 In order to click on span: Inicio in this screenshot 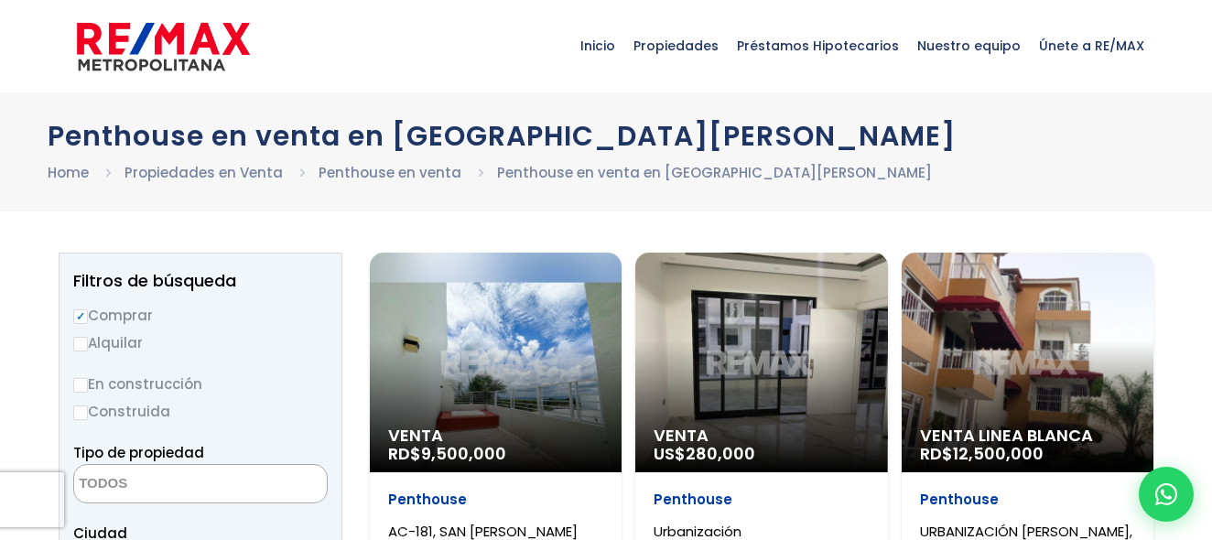, I will do `click(598, 46)`.